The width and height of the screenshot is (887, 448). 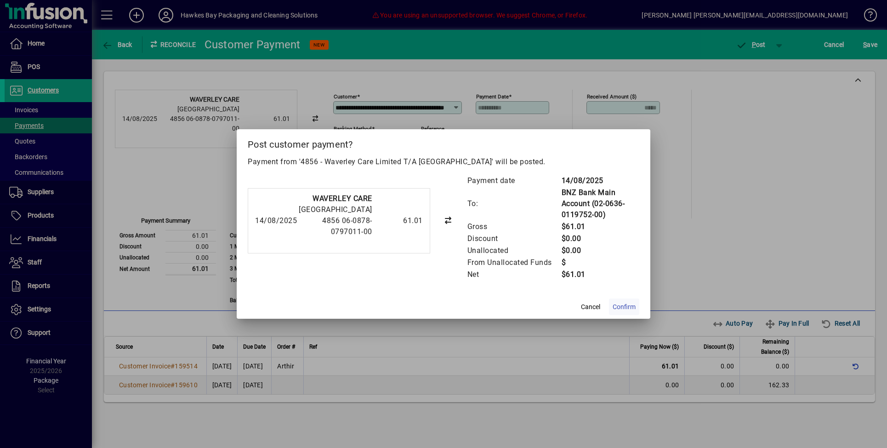 What do you see at coordinates (343, 198) in the screenshot?
I see `strong: WAVERLEY CARE` at bounding box center [343, 198].